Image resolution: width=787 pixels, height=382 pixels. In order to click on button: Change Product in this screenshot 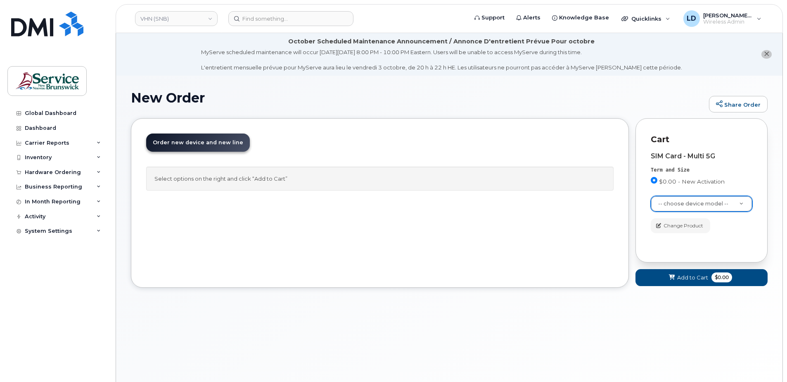, I will do `click(681, 225)`.